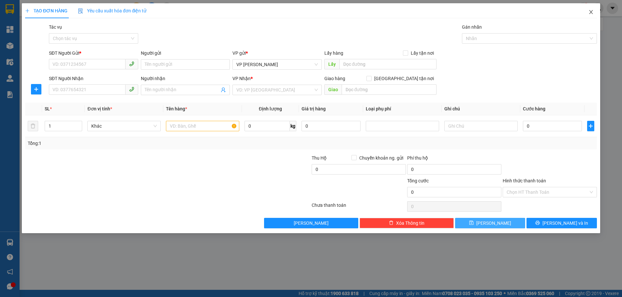 Image resolution: width=622 pixels, height=297 pixels. Describe the element at coordinates (334, 53) in the screenshot. I see `span: Lấy hàng` at that location.